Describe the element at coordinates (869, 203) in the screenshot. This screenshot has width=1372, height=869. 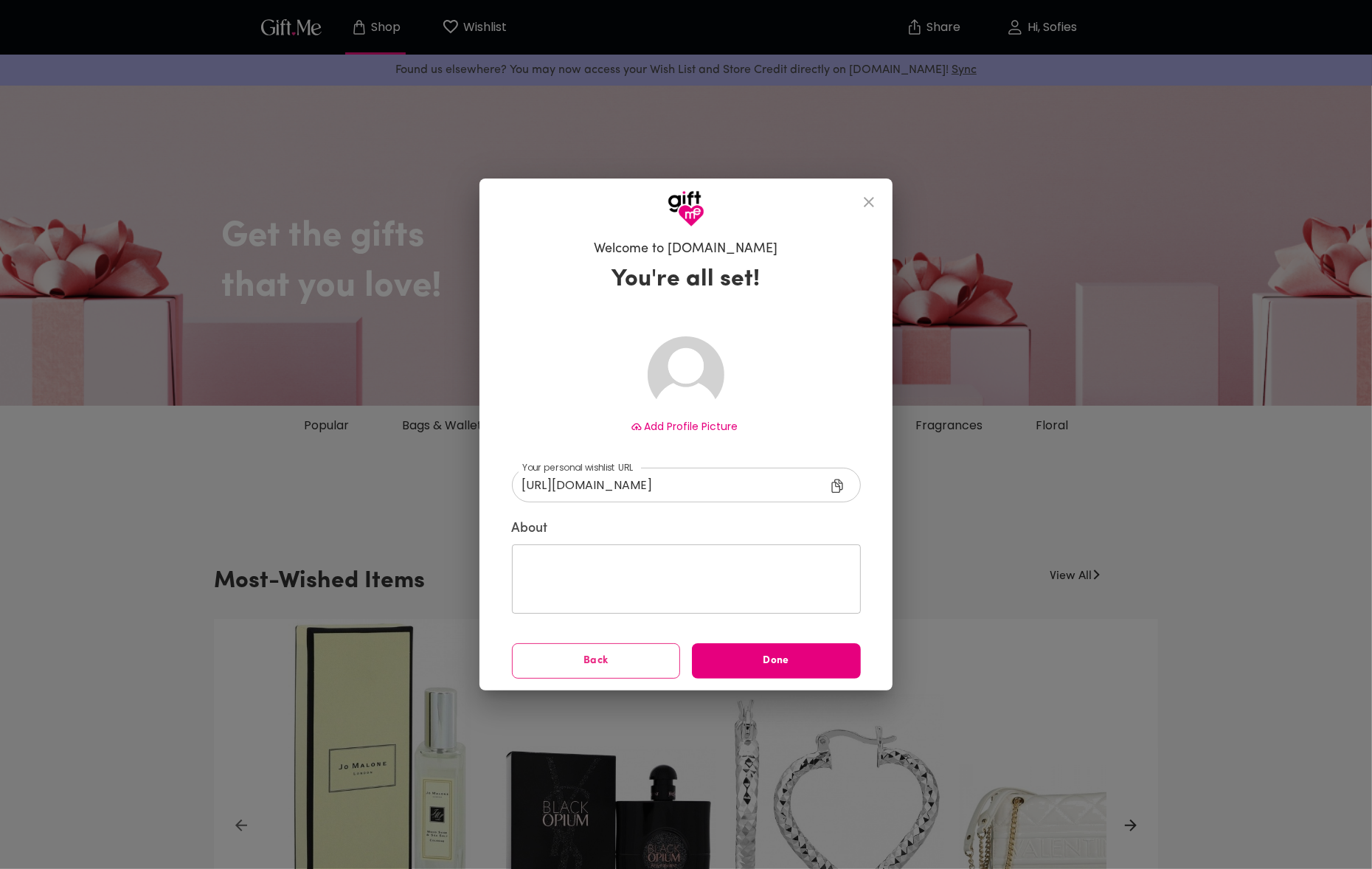
I see `button: close` at that location.